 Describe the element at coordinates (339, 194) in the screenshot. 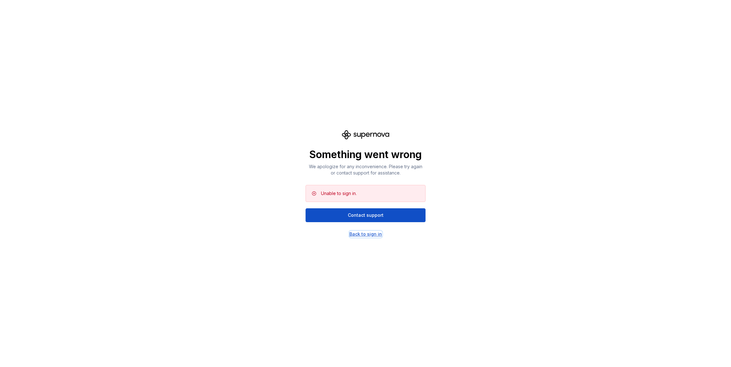

I see `div: Unable to sign in.` at that location.